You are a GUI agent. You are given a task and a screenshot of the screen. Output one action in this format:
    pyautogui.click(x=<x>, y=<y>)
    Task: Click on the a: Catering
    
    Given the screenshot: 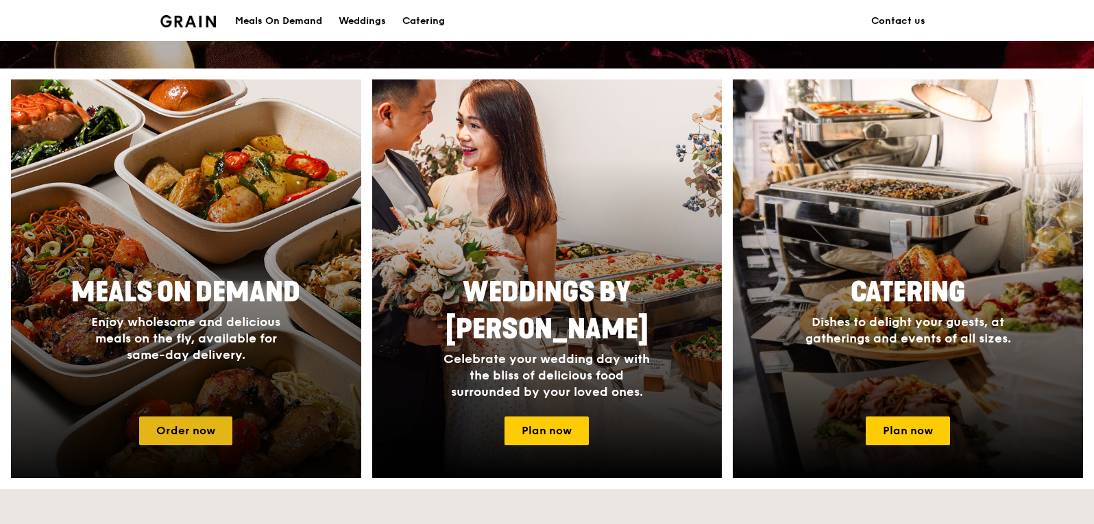 What is the action you would take?
    pyautogui.click(x=423, y=21)
    